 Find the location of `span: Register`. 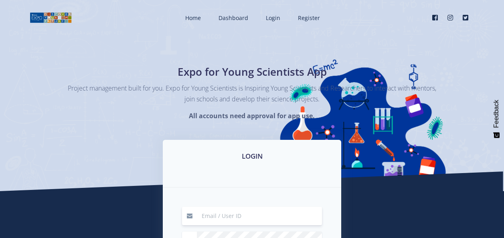

span: Register is located at coordinates (309, 18).